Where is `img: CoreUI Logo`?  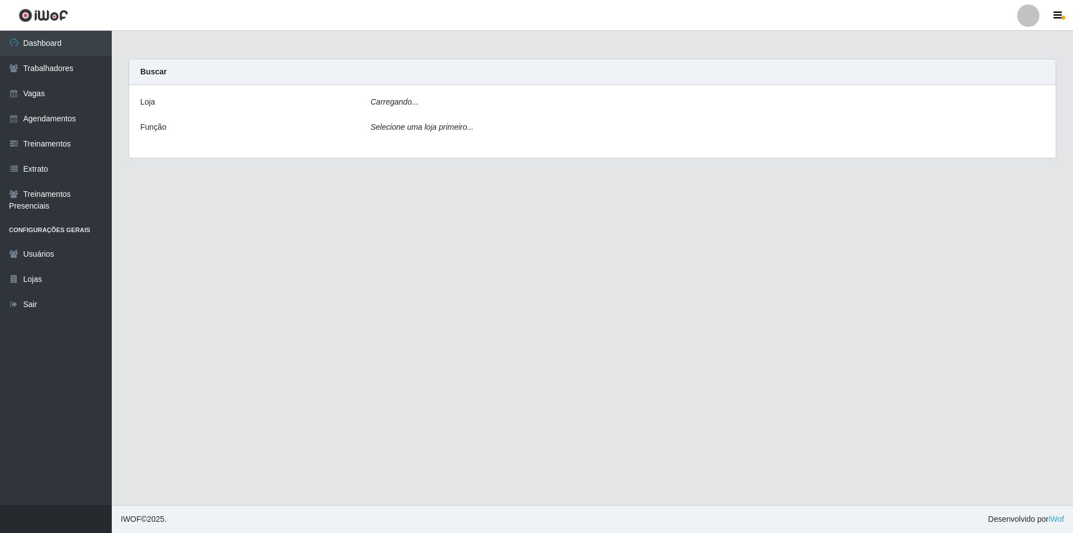 img: CoreUI Logo is located at coordinates (43, 15).